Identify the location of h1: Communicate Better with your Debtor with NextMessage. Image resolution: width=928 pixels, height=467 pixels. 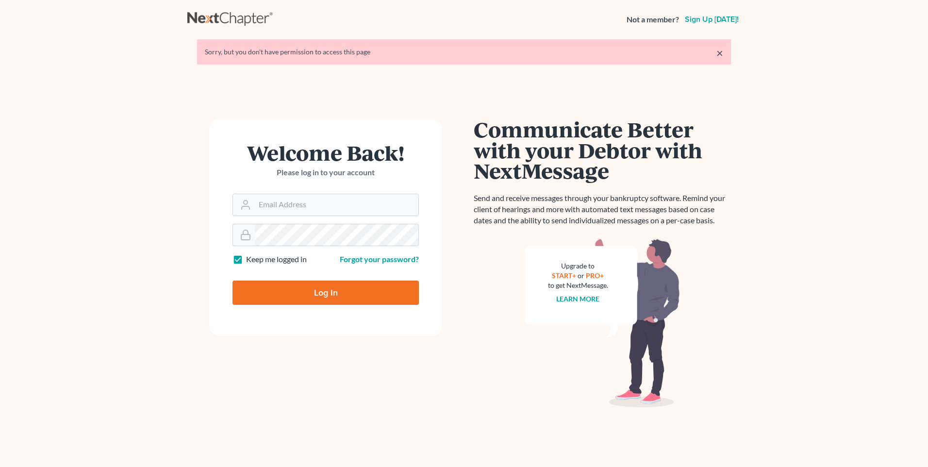
(602, 150).